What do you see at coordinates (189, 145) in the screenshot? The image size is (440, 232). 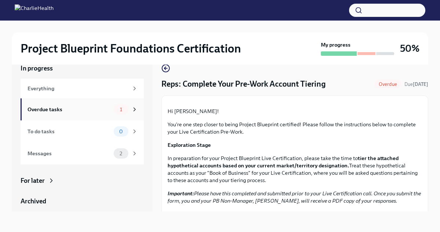 I see `strong: Exploration Stage` at bounding box center [189, 145].